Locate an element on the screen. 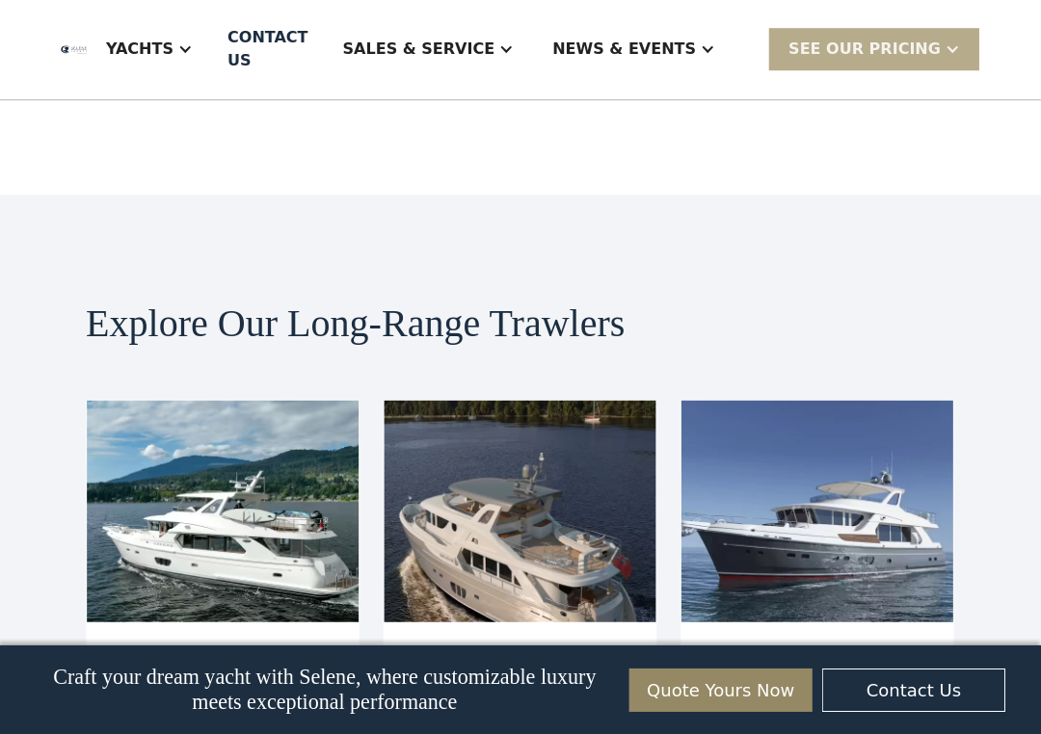  span: Unsubscribe any time by clicking the link at the bottom of any message is located at coordinates (113, 464).